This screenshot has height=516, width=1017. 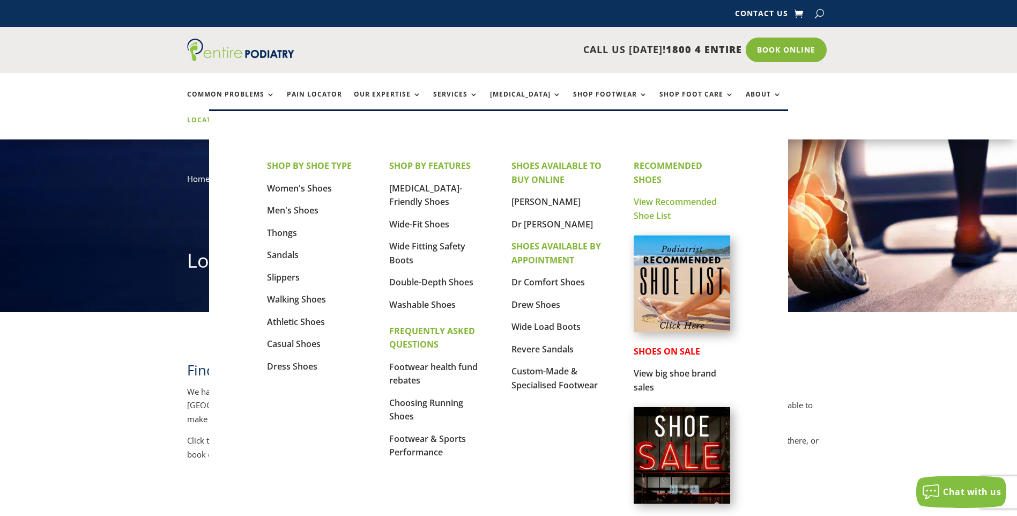 What do you see at coordinates (299, 188) in the screenshot?
I see `a: Women's Shoes` at bounding box center [299, 188].